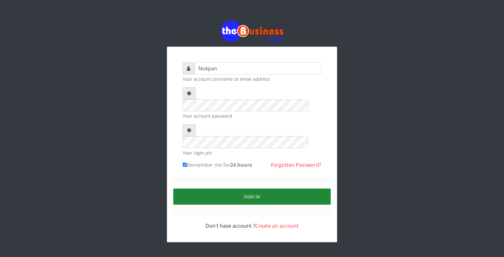 The height and width of the screenshot is (257, 504). I want to click on small: Your account username or email address, so click(252, 79).